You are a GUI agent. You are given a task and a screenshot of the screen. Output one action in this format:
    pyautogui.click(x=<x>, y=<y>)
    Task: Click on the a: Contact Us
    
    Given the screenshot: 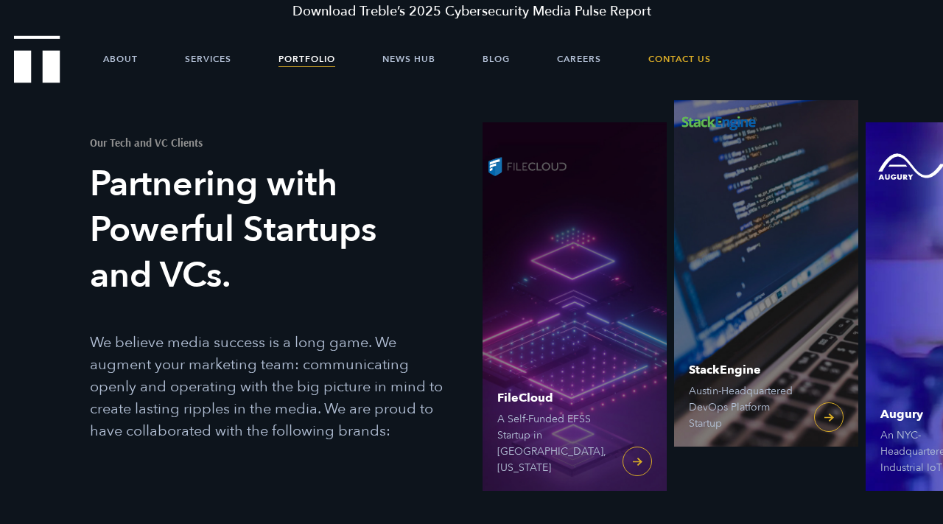 What is the action you would take?
    pyautogui.click(x=679, y=59)
    